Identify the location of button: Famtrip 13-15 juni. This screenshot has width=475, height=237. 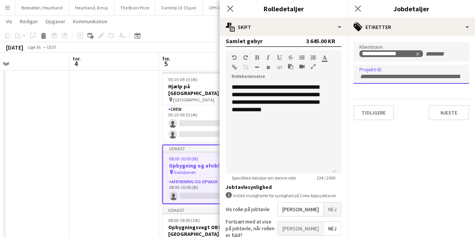
(179, 8).